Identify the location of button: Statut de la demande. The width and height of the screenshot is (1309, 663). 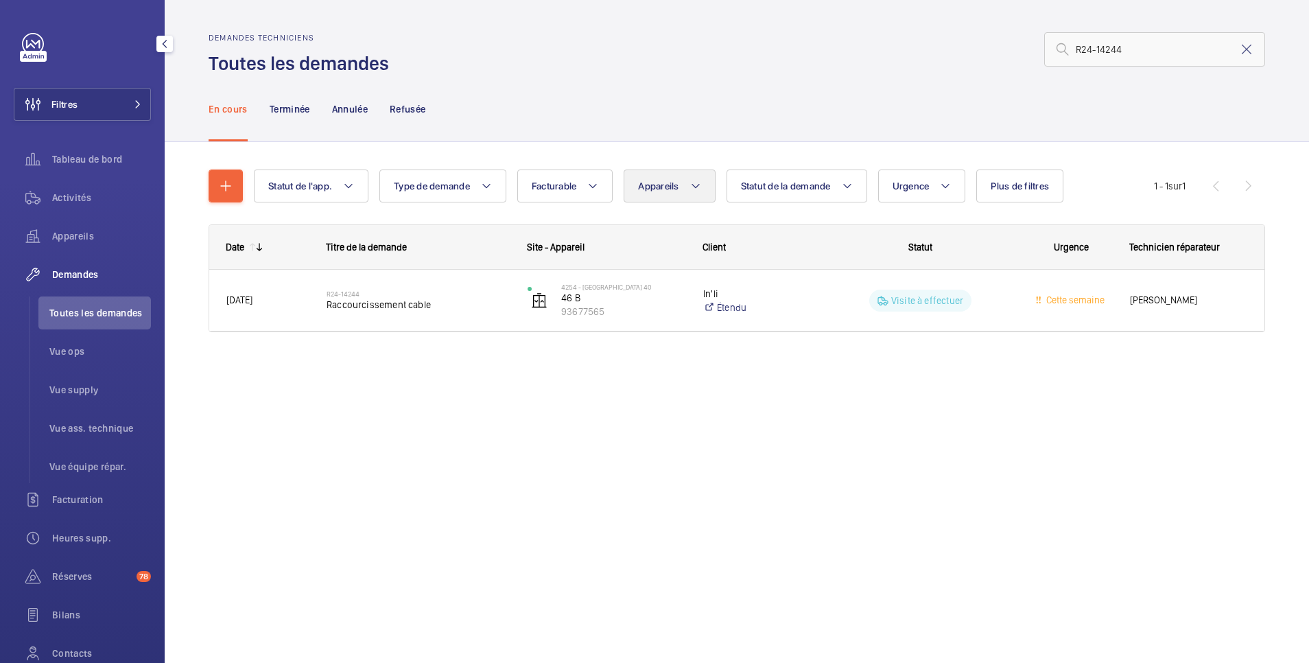
(797, 186).